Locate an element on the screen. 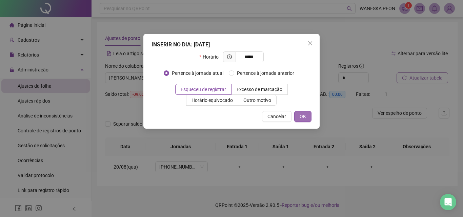 This screenshot has width=463, height=217. span: close is located at coordinates (310, 43).